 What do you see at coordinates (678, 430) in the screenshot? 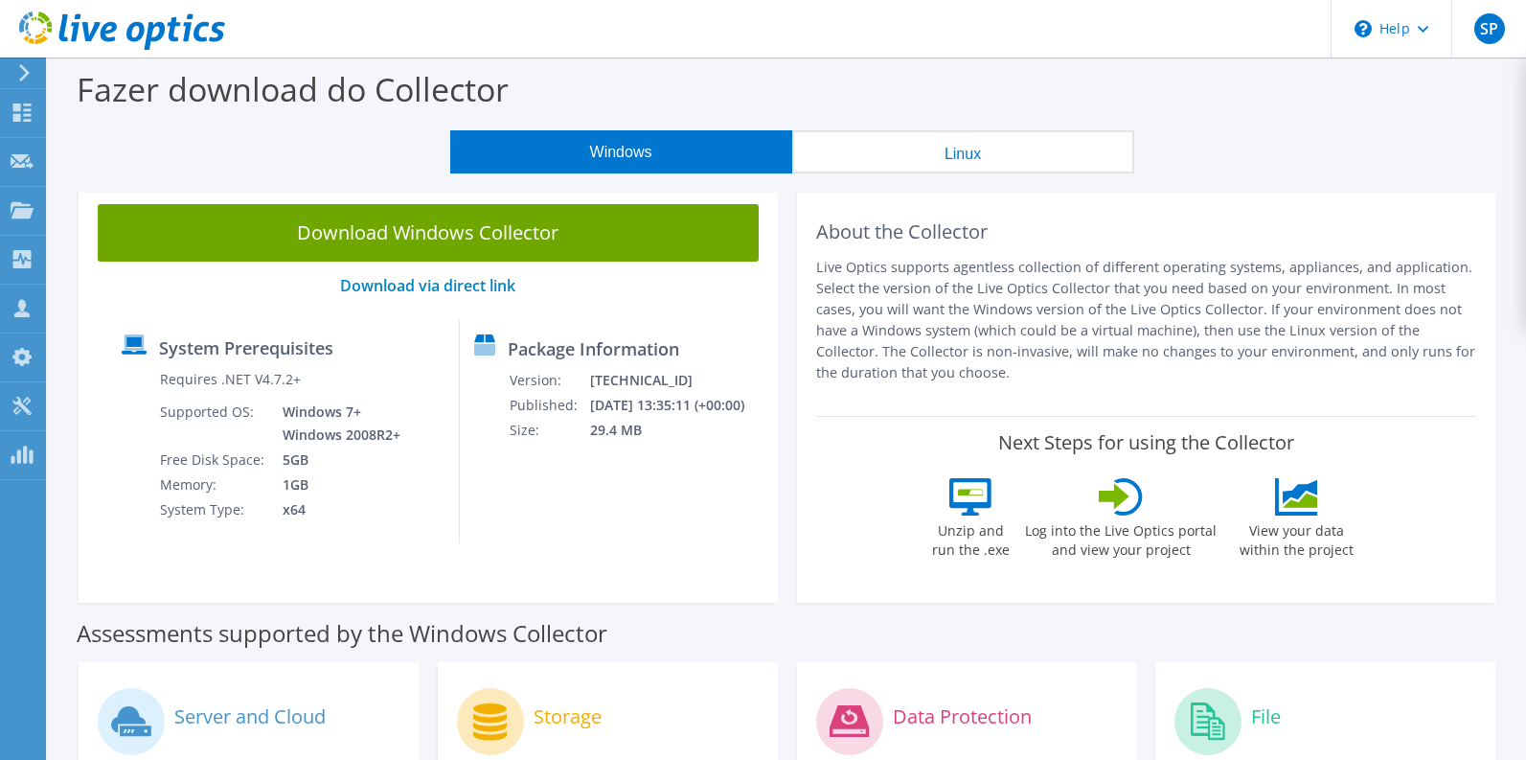
I see `td: 29.4 MB` at bounding box center [678, 430].